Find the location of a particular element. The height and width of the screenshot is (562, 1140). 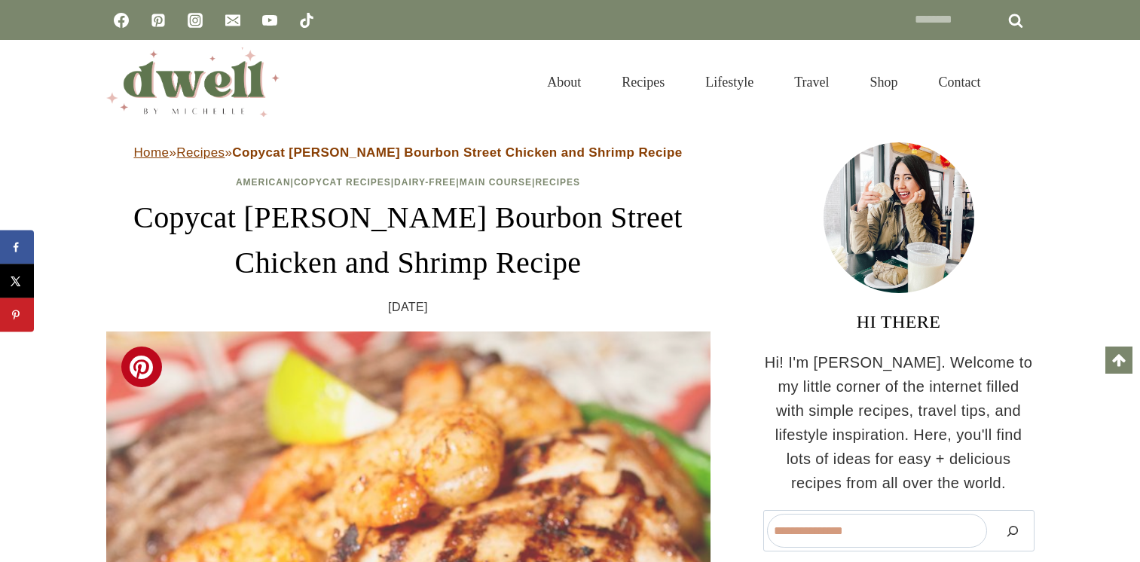

button: Search is located at coordinates (1012, 530).